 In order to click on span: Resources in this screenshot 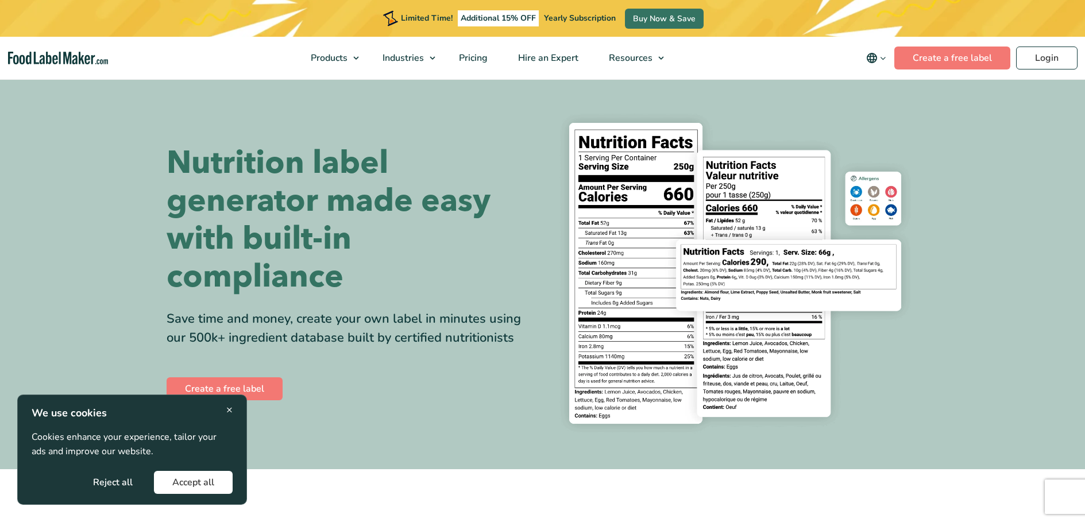, I will do `click(630, 58)`.